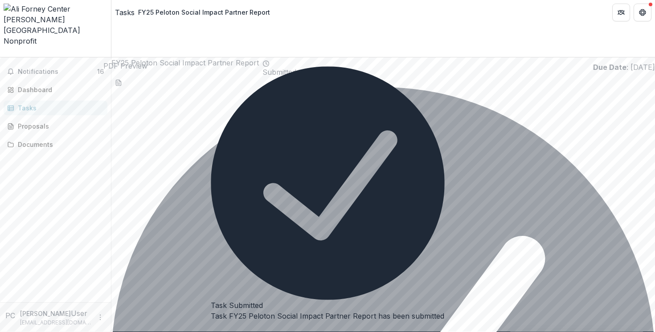  I want to click on div: Proposals, so click(59, 126).